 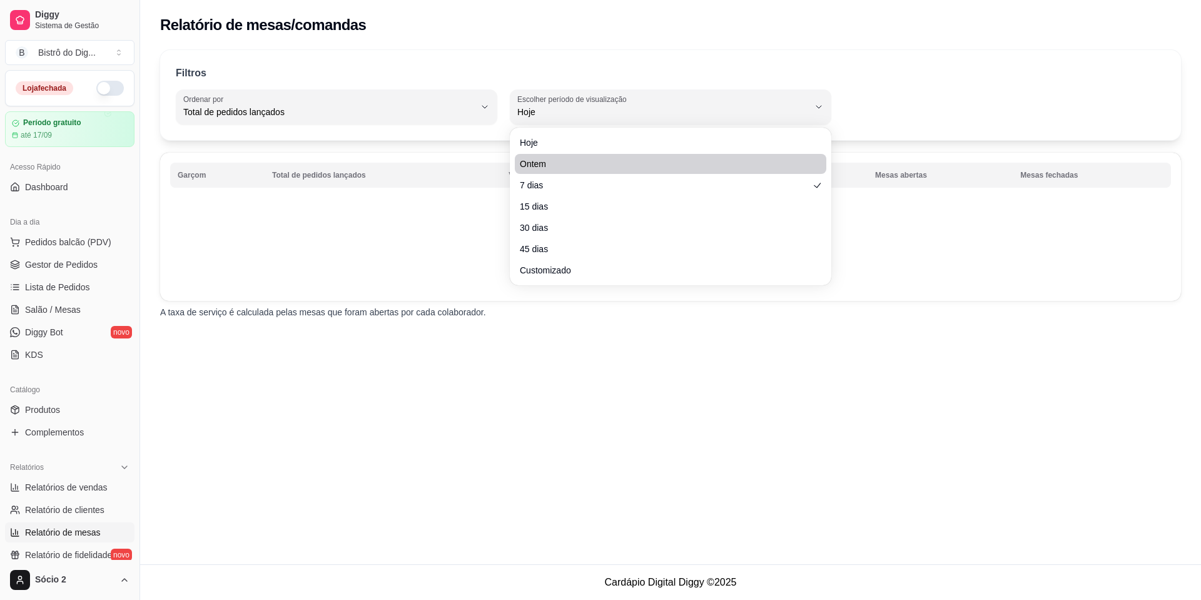 I want to click on span: Pedidos balcão (PDV), so click(x=68, y=242).